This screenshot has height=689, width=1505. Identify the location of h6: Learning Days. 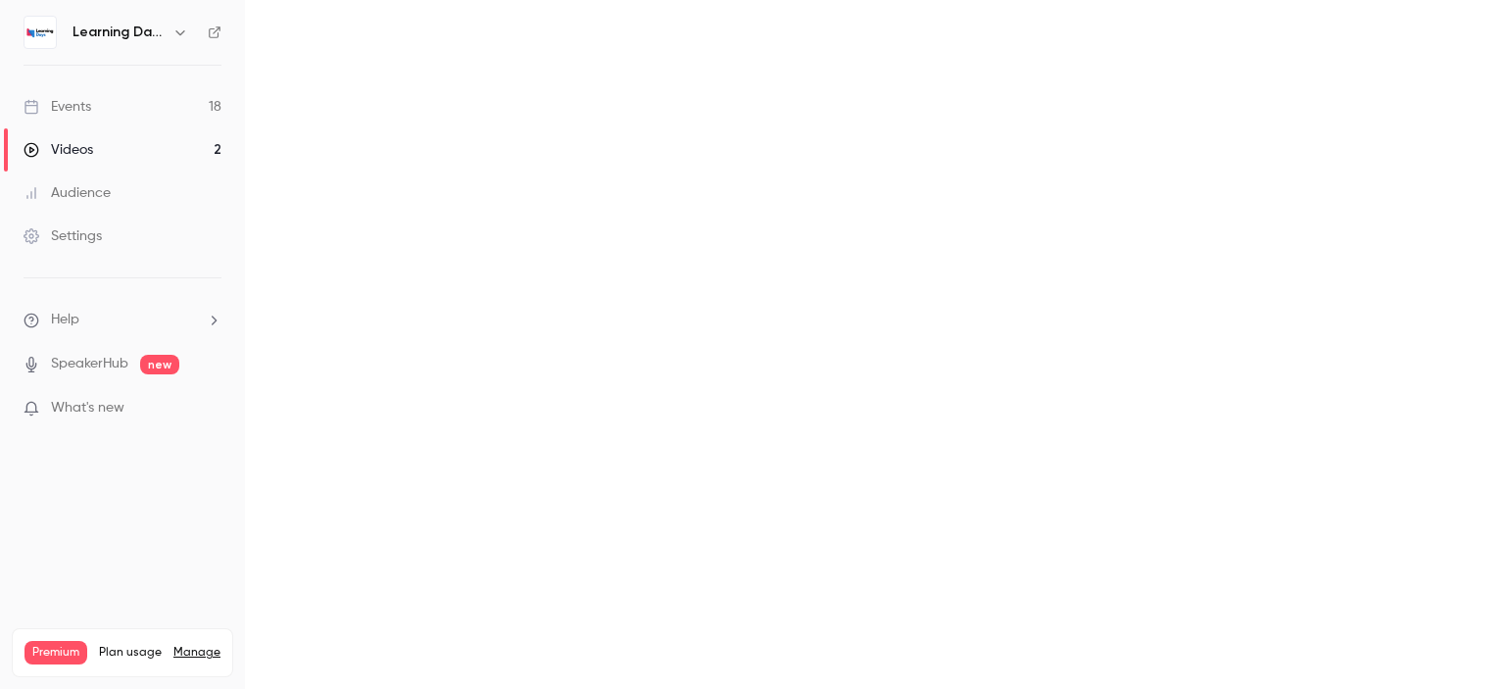
(119, 32).